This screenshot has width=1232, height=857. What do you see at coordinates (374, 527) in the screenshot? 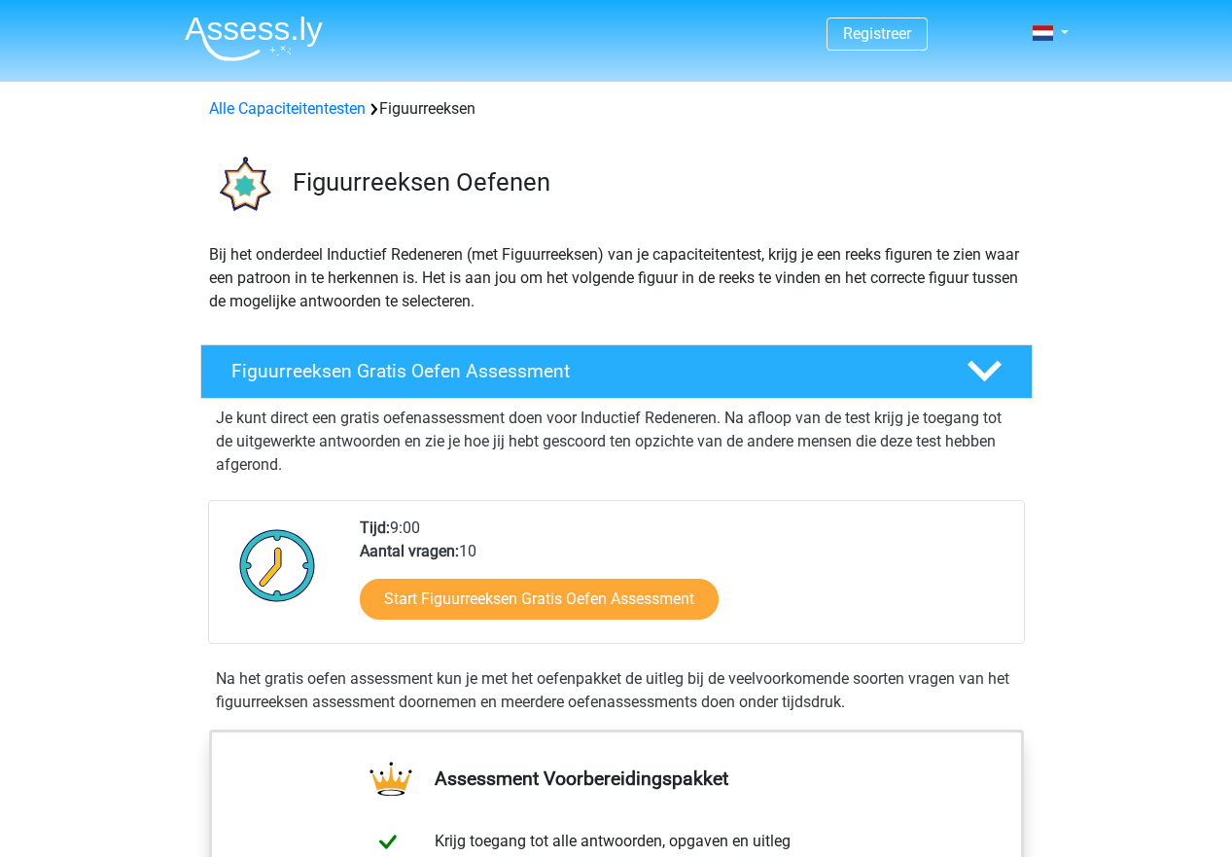
I see `b: Tijd:` at bounding box center [374, 527].